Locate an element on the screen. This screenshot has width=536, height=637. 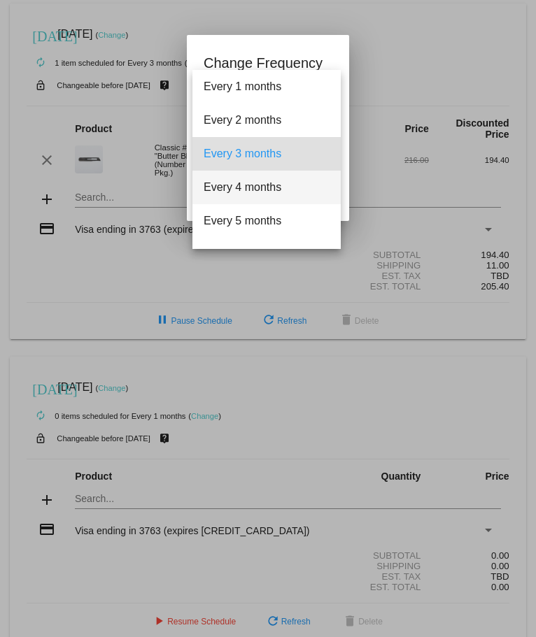
span: Every 5 months is located at coordinates (266, 221).